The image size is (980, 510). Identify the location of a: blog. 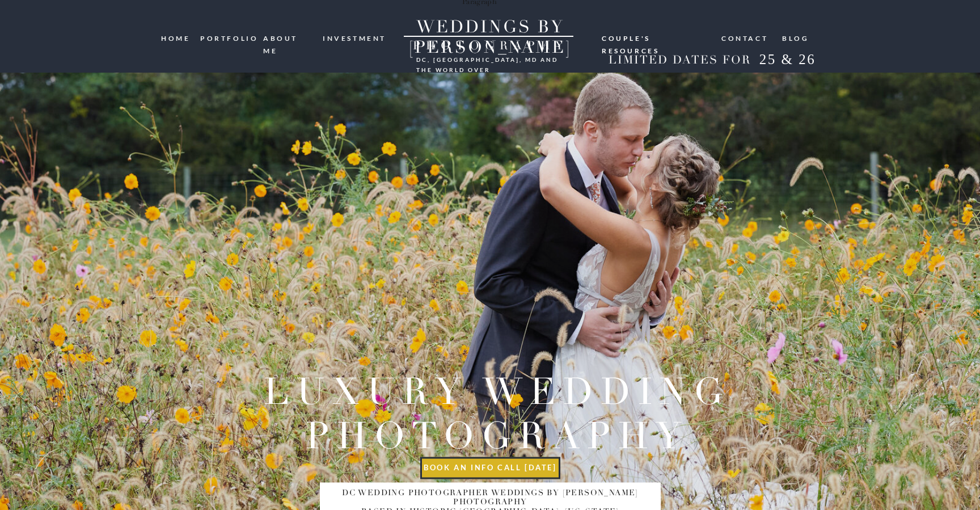
(795, 37).